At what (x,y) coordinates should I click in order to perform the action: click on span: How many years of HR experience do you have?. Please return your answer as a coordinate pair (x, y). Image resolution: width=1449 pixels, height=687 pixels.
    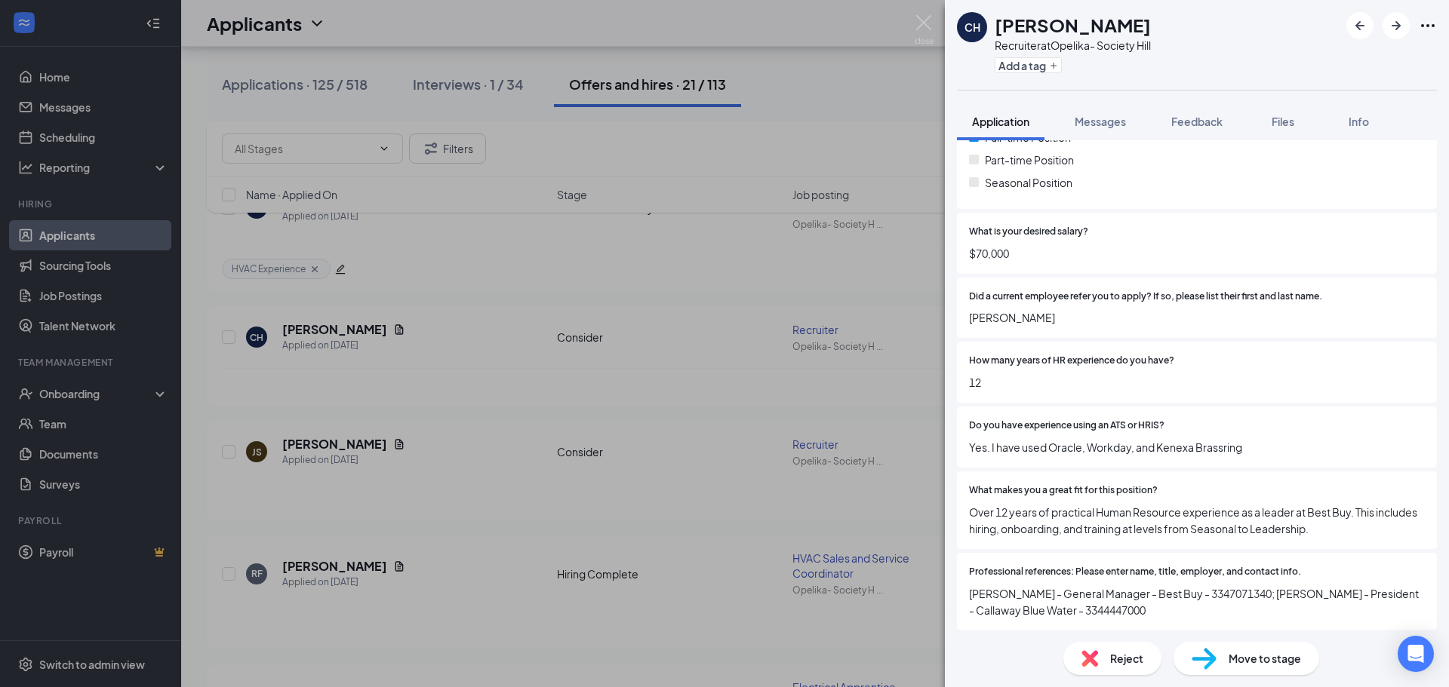
    Looking at the image, I should click on (1071, 361).